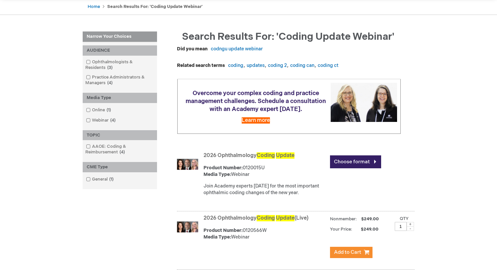  I want to click on img: Schedule a consultation with an Academy expert today, so click(364, 102).